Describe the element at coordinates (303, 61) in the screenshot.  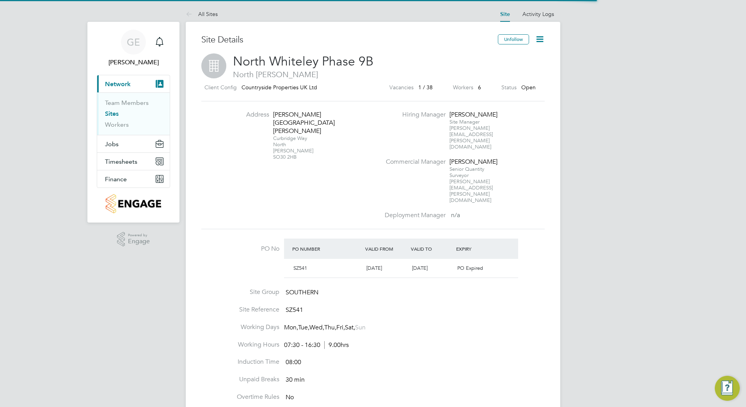
I see `span: North Whiteley Phase 9B` at that location.